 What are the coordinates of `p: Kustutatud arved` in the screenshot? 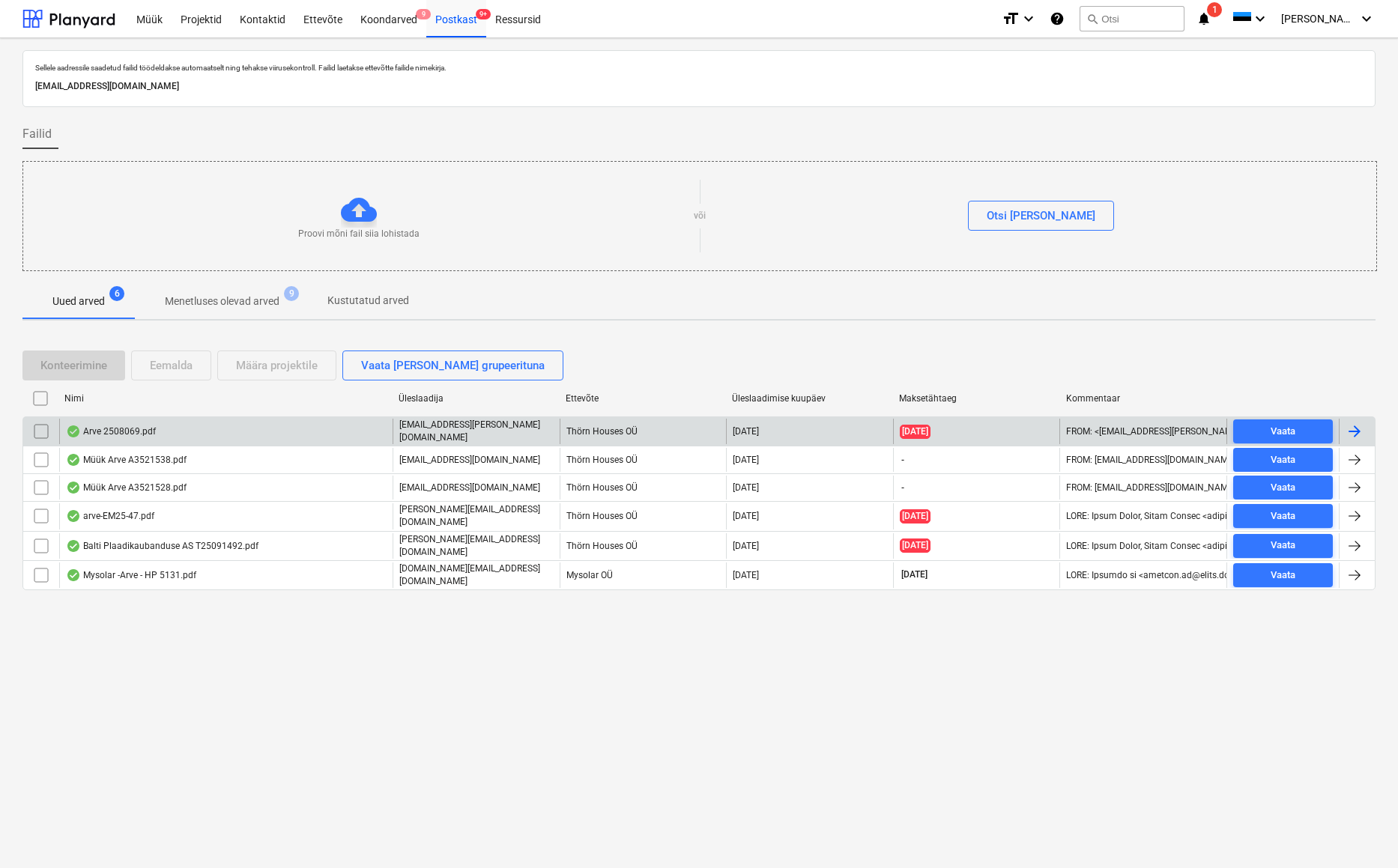 It's located at (368, 300).